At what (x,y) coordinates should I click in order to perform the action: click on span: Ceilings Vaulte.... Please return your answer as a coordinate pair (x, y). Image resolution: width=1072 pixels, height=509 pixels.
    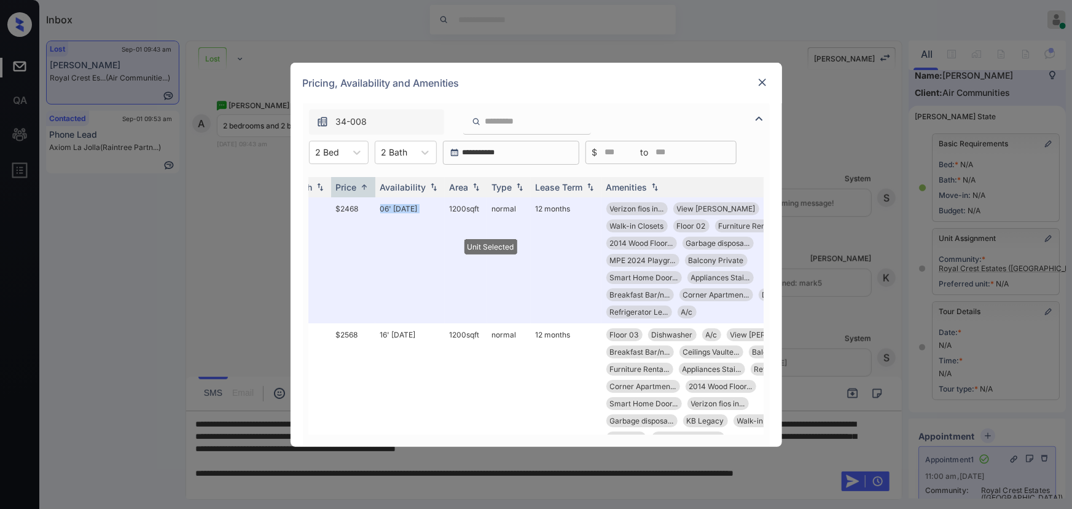
    Looking at the image, I should click on (711, 351).